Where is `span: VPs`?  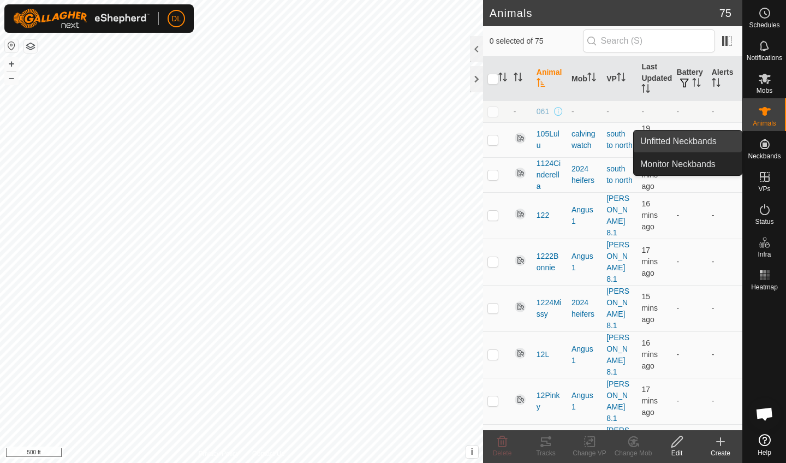
span: VPs is located at coordinates (764, 189).